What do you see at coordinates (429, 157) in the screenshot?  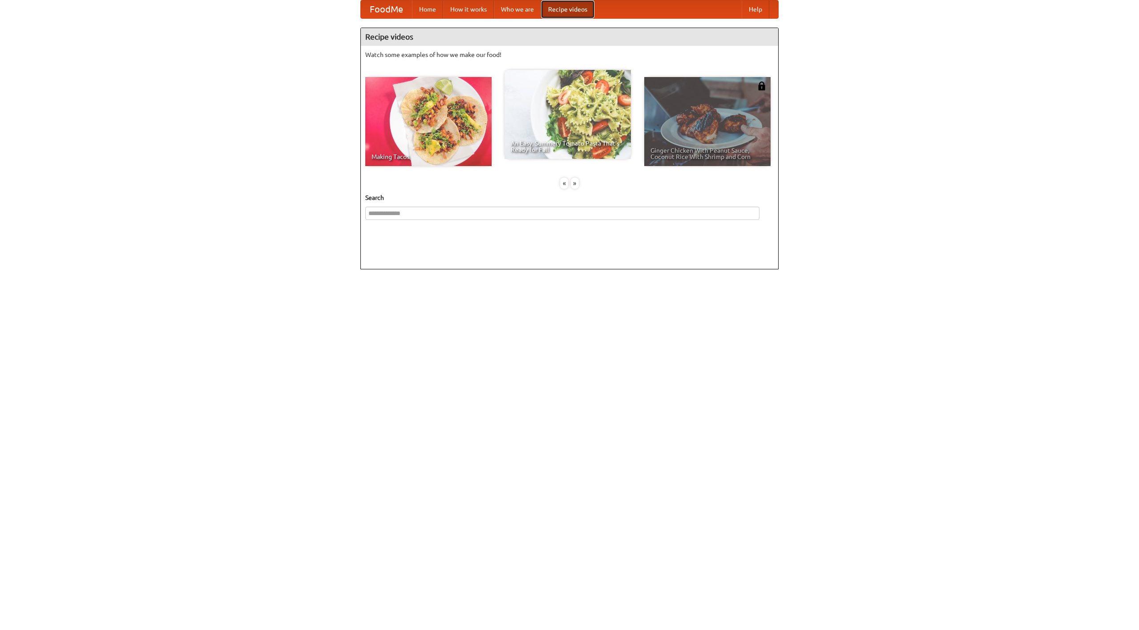 I see `span: Making Tacos` at bounding box center [429, 157].